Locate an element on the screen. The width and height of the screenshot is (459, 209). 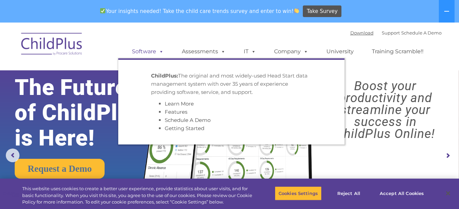
div: This website uses cookies to create a better user experience, provide statistics about user visit... is located at coordinates (138, 196).